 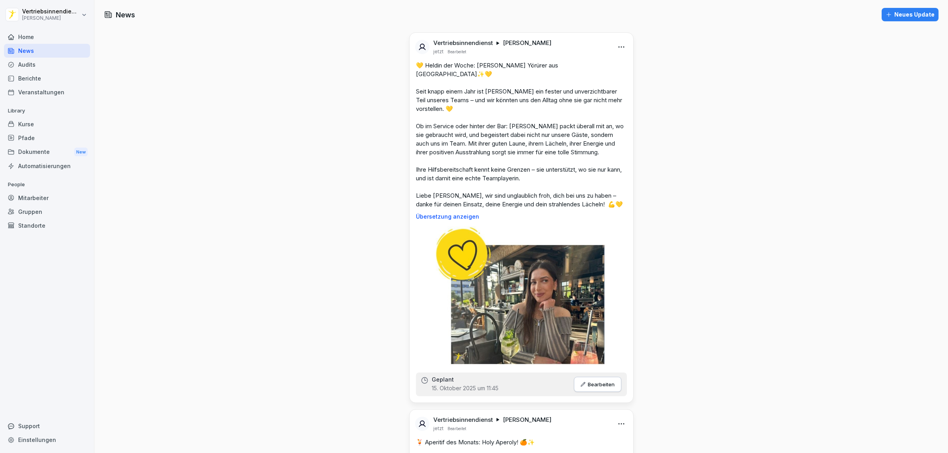 I want to click on div: News, so click(x=47, y=51).